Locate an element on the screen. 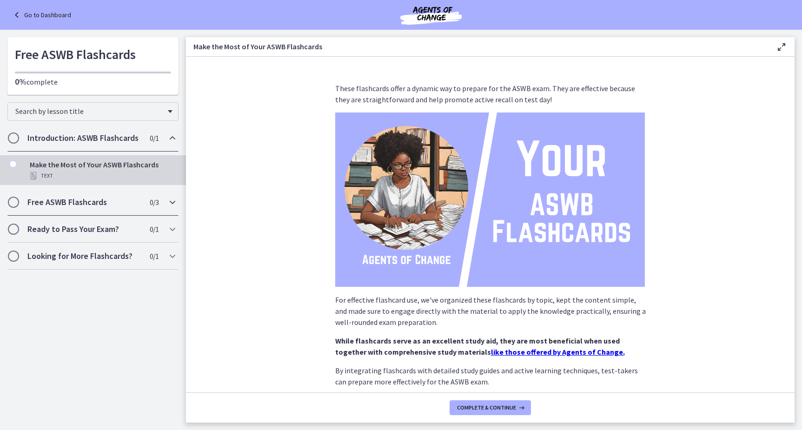 The width and height of the screenshot is (802, 430). span: Complete & continue is located at coordinates (486, 408).